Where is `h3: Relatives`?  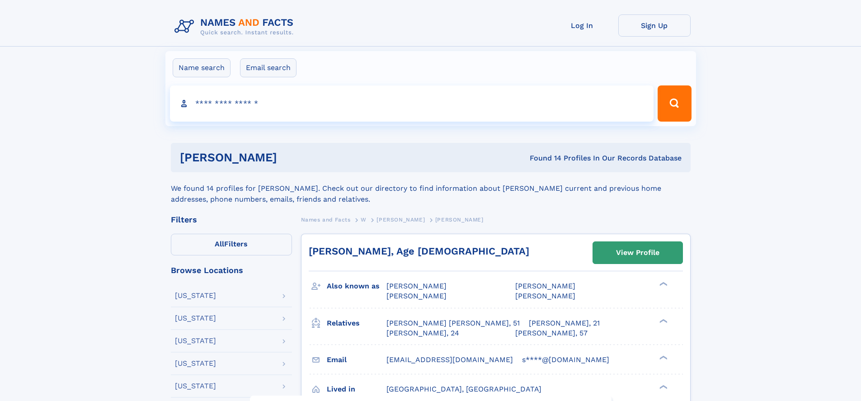
h3: Relatives is located at coordinates (357, 323).